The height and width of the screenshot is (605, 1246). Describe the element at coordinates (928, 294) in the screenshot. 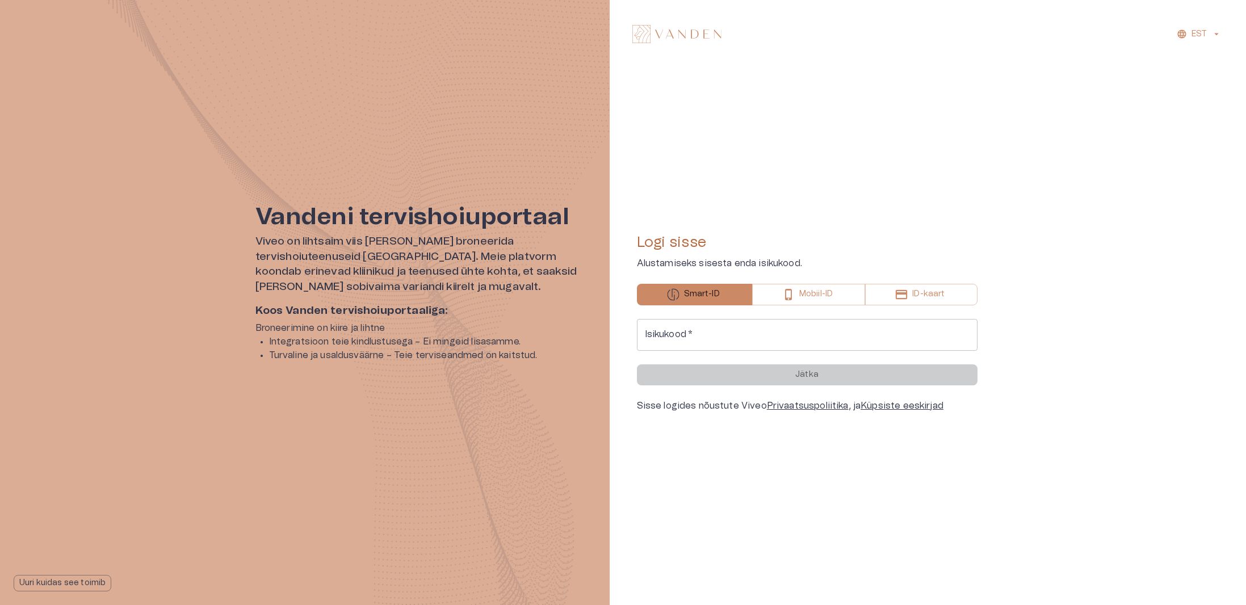

I see `p: ID-kaart` at that location.